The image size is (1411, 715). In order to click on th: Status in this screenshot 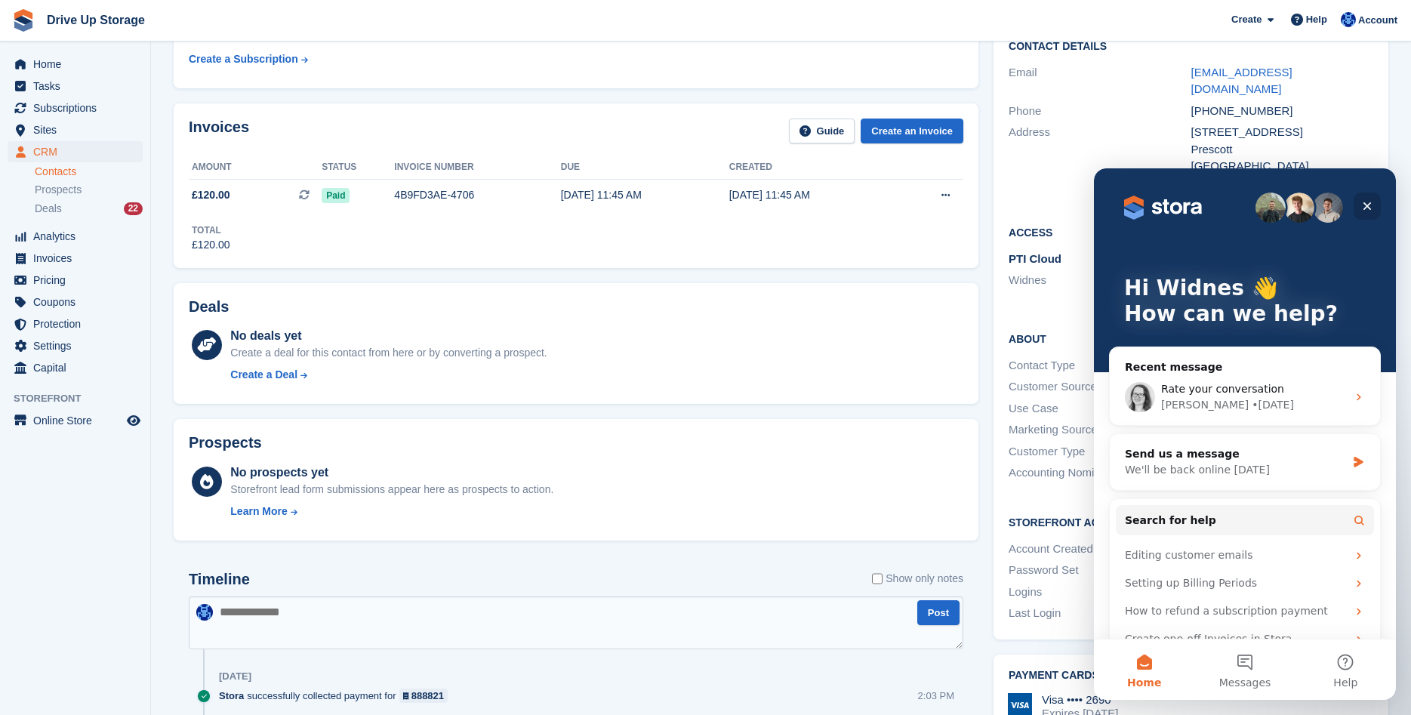, I will do `click(358, 168)`.